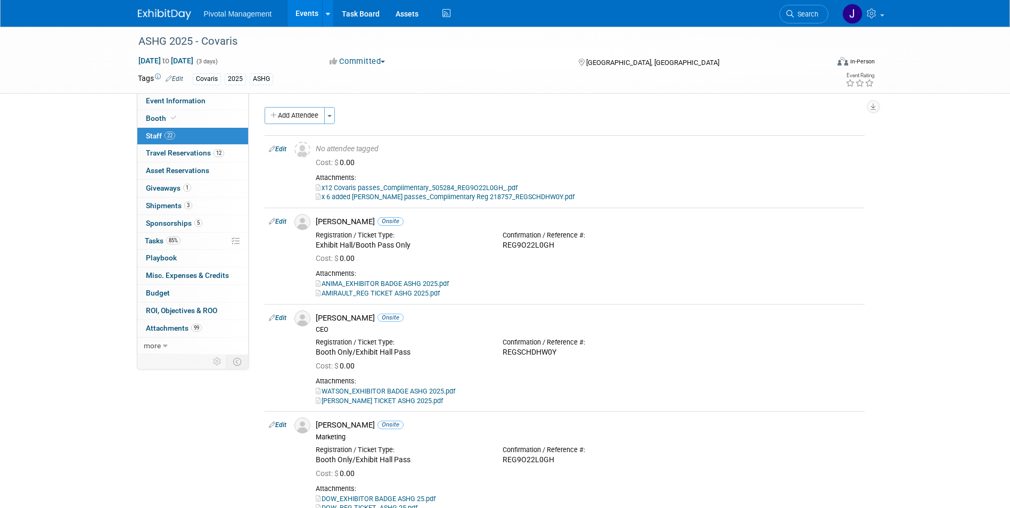 The image size is (1010, 508). Describe the element at coordinates (193, 224) in the screenshot. I see `a: Sponsorships5` at that location.